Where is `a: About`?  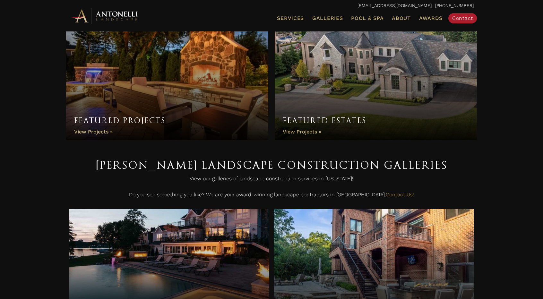 a: About is located at coordinates (401, 18).